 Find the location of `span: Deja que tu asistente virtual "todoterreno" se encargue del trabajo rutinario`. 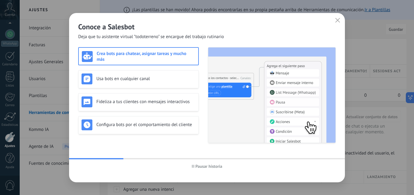

span: Deja que tu asistente virtual "todoterreno" se encargue del trabajo rutinario is located at coordinates (151, 37).